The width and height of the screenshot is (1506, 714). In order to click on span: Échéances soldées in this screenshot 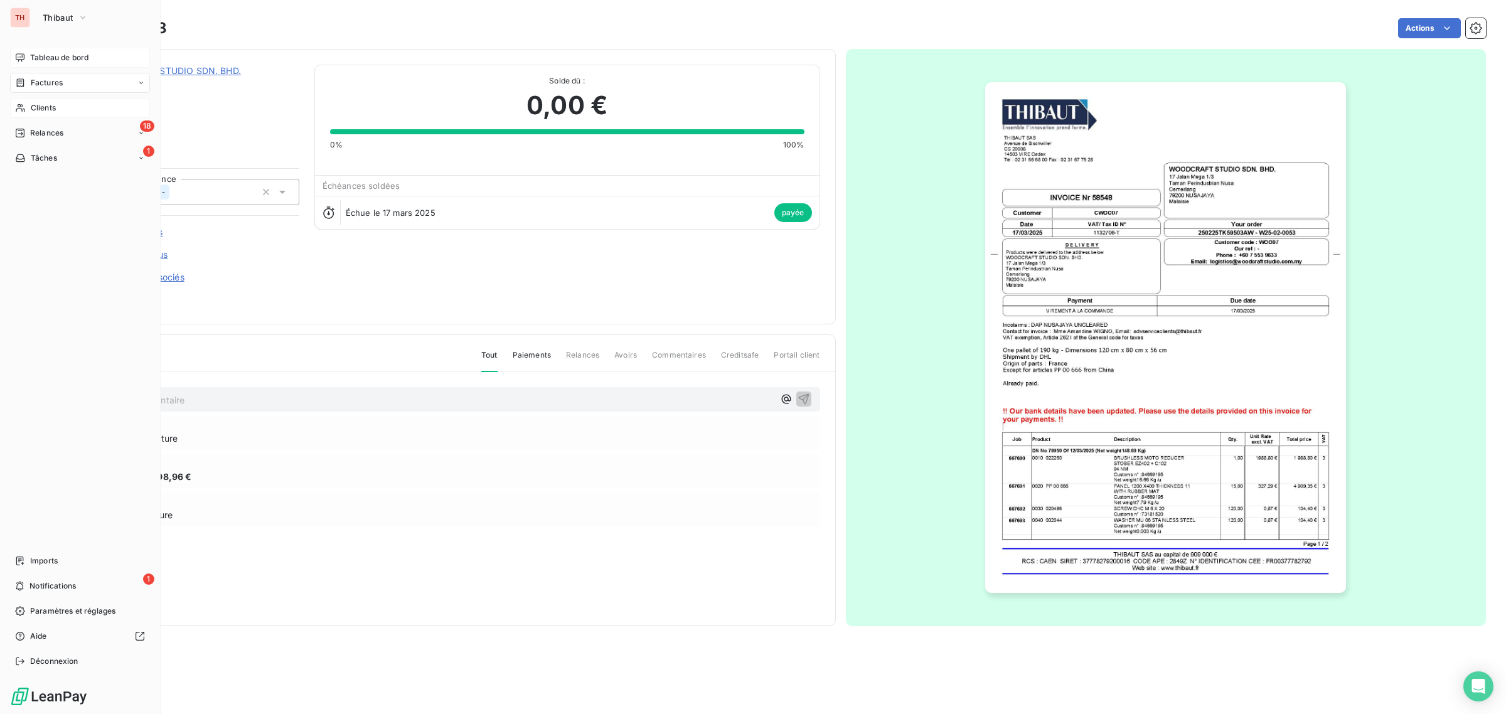, I will do `click(361, 186)`.